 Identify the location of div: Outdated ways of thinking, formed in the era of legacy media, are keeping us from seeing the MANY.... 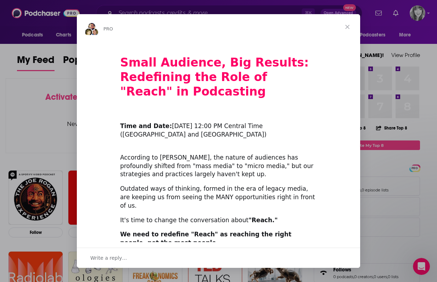
(218, 197).